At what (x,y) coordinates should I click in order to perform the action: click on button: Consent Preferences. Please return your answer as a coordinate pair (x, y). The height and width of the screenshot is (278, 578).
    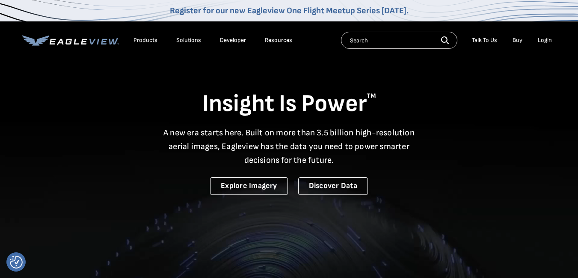
    Looking at the image, I should click on (16, 262).